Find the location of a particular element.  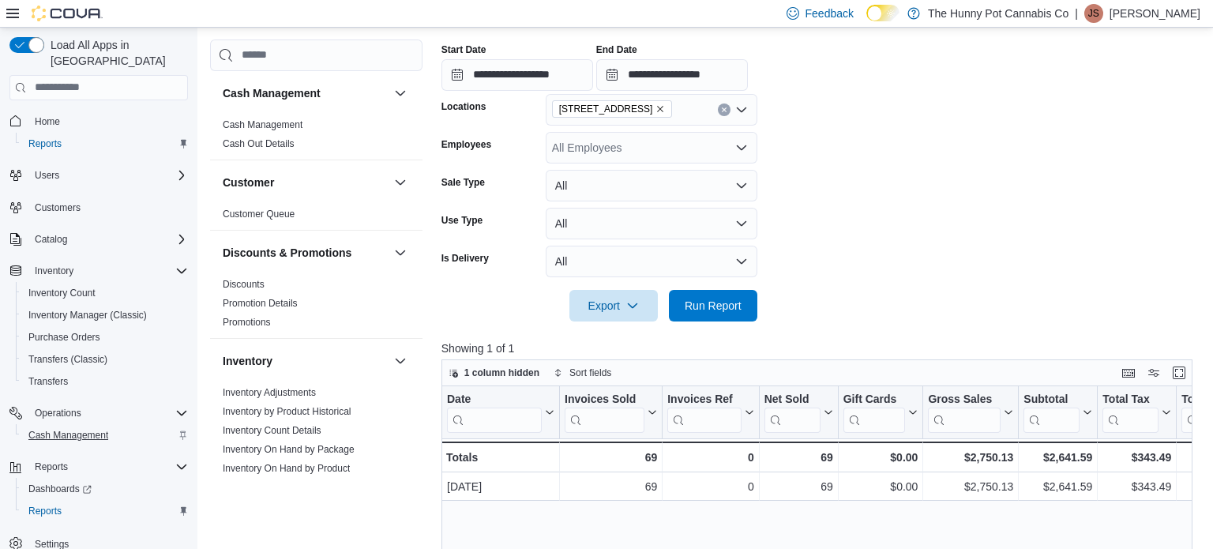

h3: Inventory is located at coordinates (247, 361).